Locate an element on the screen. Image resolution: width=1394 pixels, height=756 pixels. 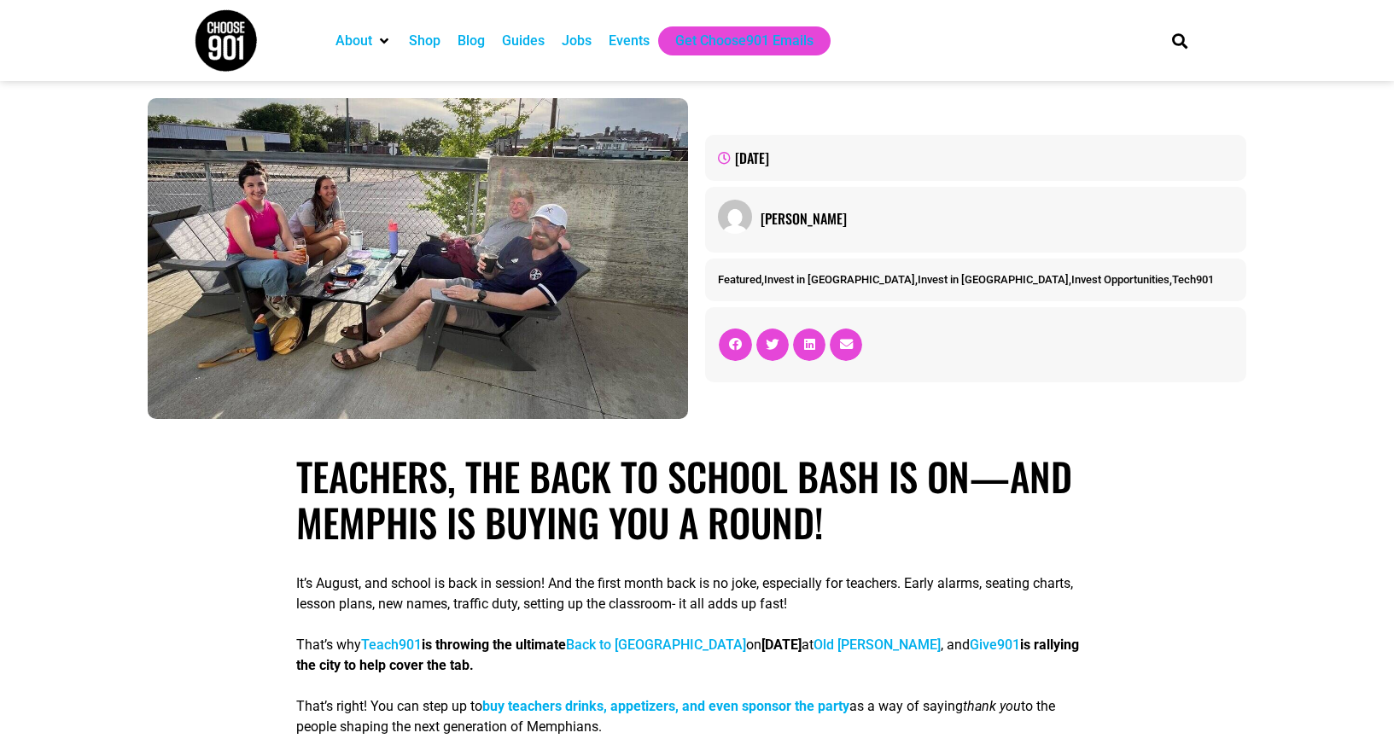
span: That’s right! You can step up to is located at coordinates (389, 706).